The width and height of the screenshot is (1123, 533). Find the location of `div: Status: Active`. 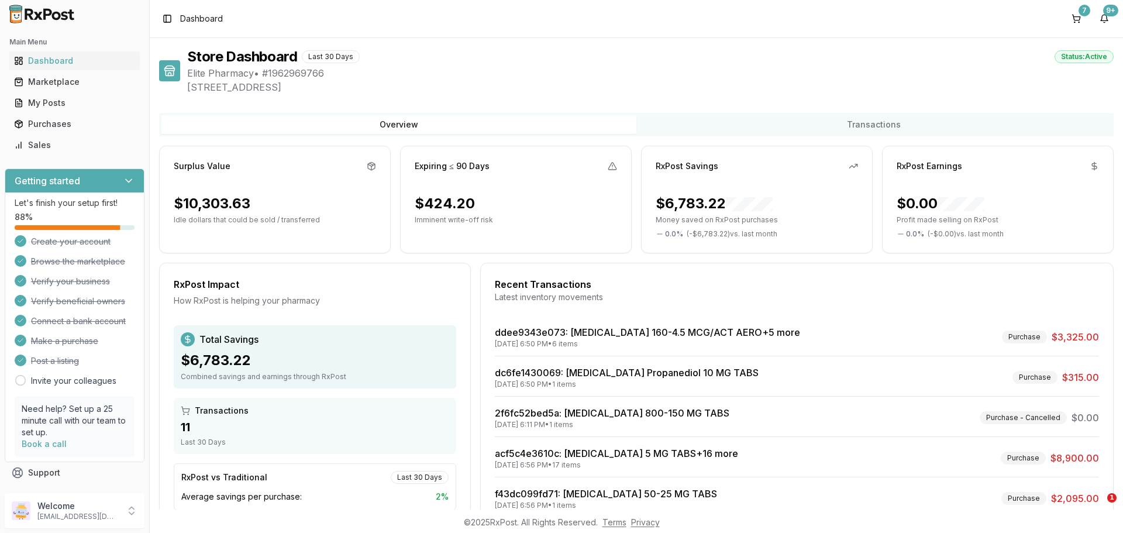

div: Status: Active is located at coordinates (1084, 57).